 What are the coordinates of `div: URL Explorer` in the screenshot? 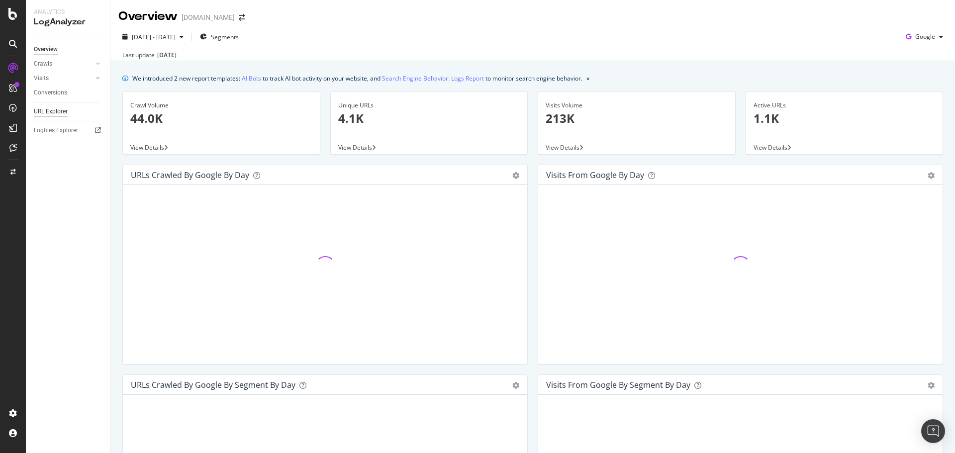 It's located at (51, 111).